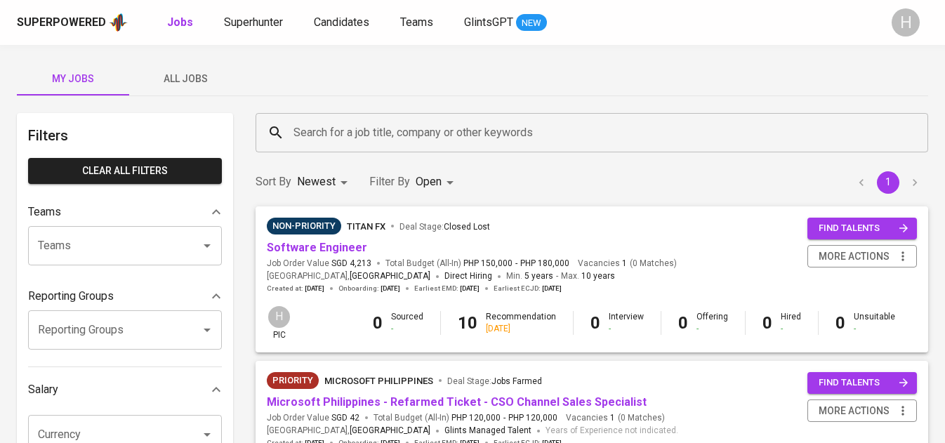  I want to click on span: GlintsGPT, so click(488, 22).